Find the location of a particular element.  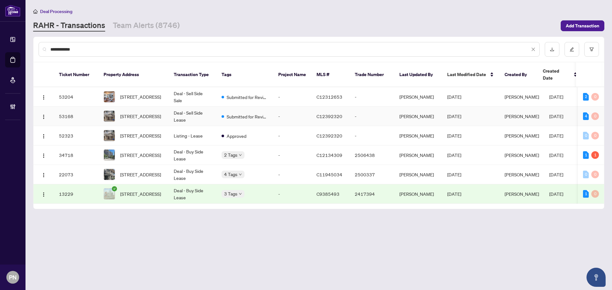

th: Last Updated By is located at coordinates (418, 75).